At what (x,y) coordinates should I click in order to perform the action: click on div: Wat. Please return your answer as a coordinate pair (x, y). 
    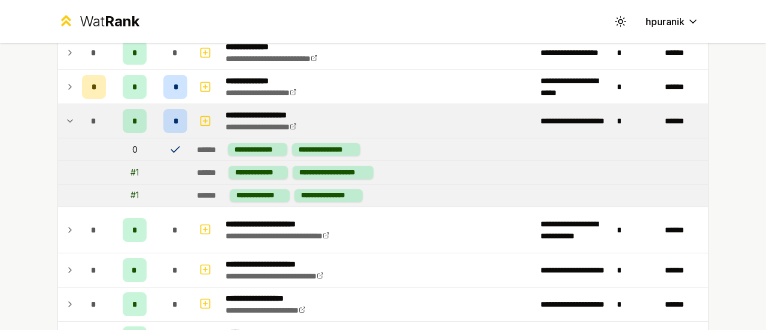
    Looking at the image, I should click on (110, 22).